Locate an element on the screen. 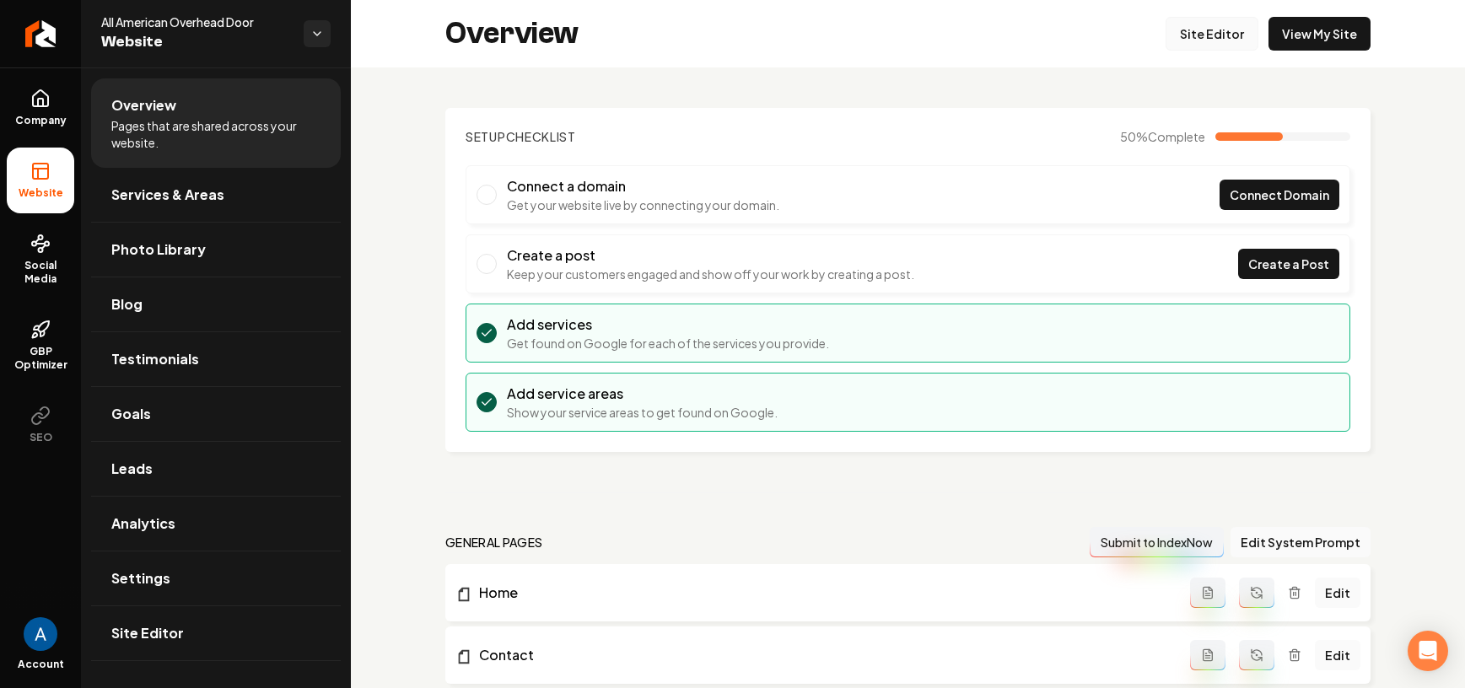  img: Andrew Magana is located at coordinates (40, 634).